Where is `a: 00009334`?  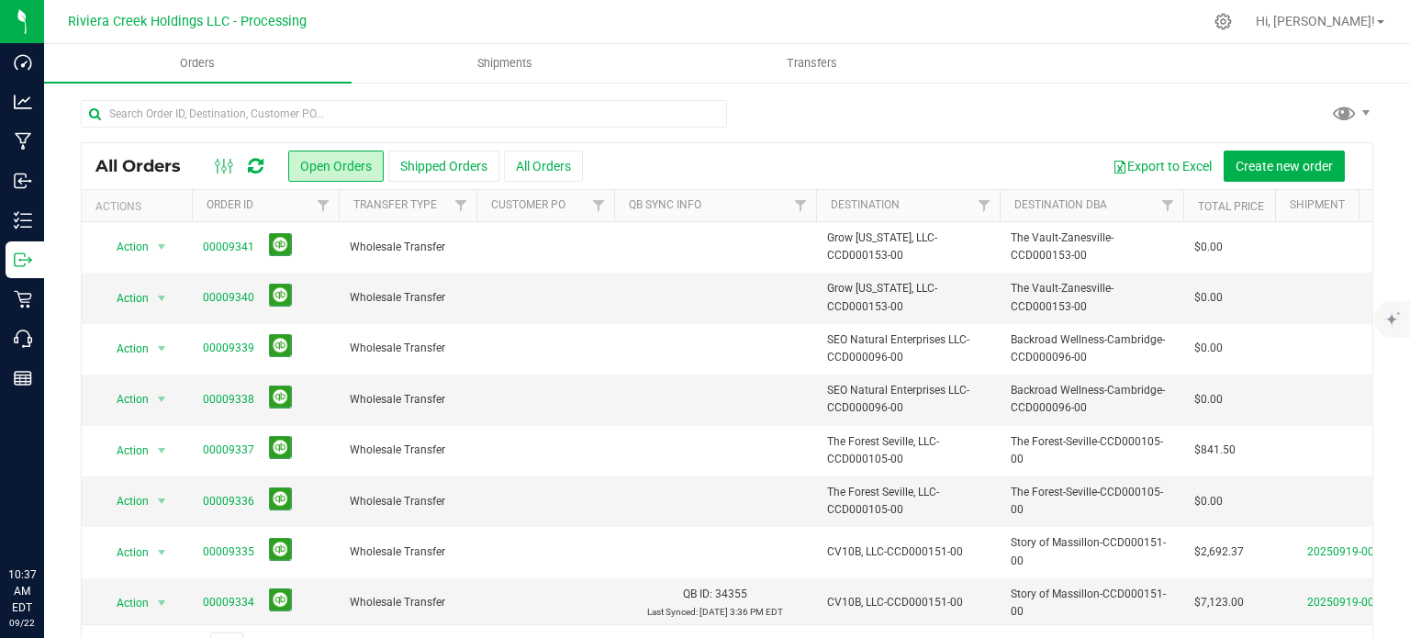
a: 00009334 is located at coordinates (229, 602).